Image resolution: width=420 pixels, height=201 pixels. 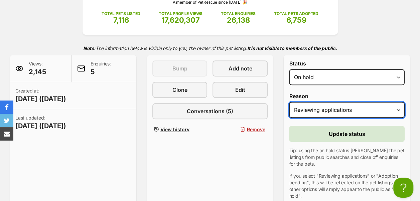 I want to click on span: Conversations (5), so click(x=210, y=111).